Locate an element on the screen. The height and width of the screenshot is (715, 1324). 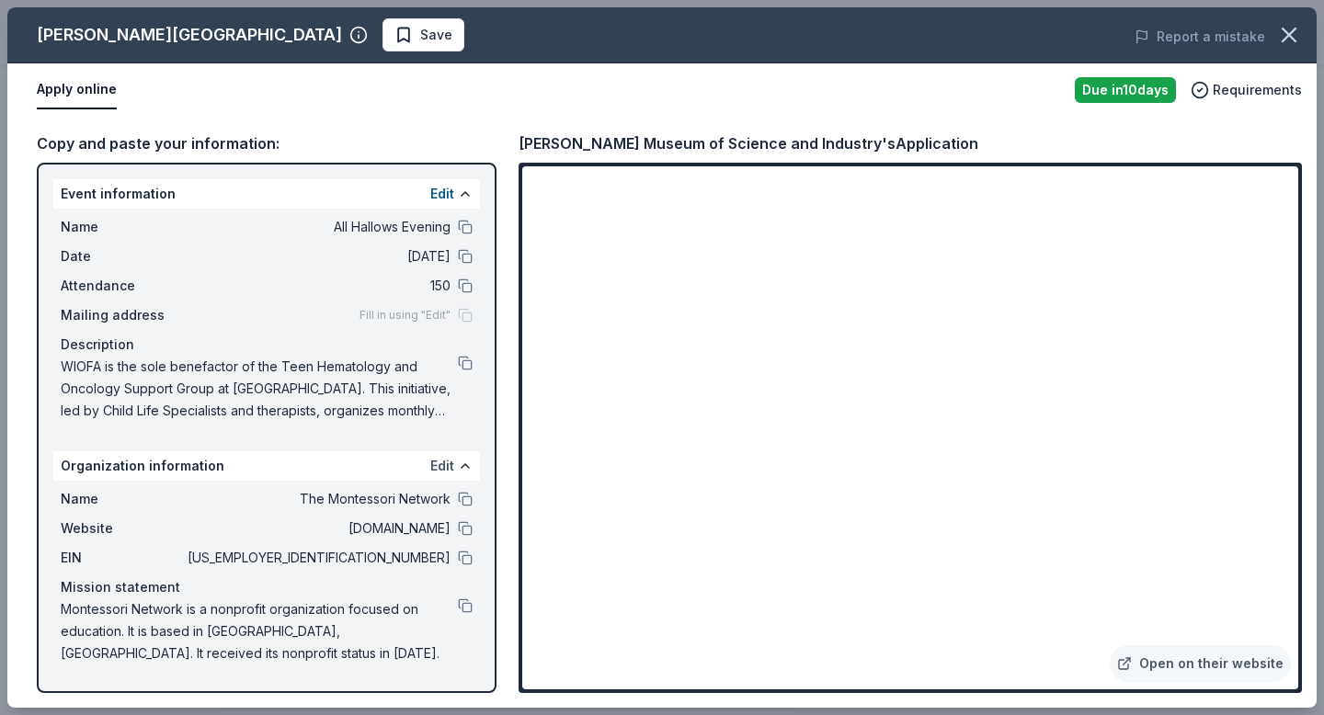
div: Event information is located at coordinates (267, 194).